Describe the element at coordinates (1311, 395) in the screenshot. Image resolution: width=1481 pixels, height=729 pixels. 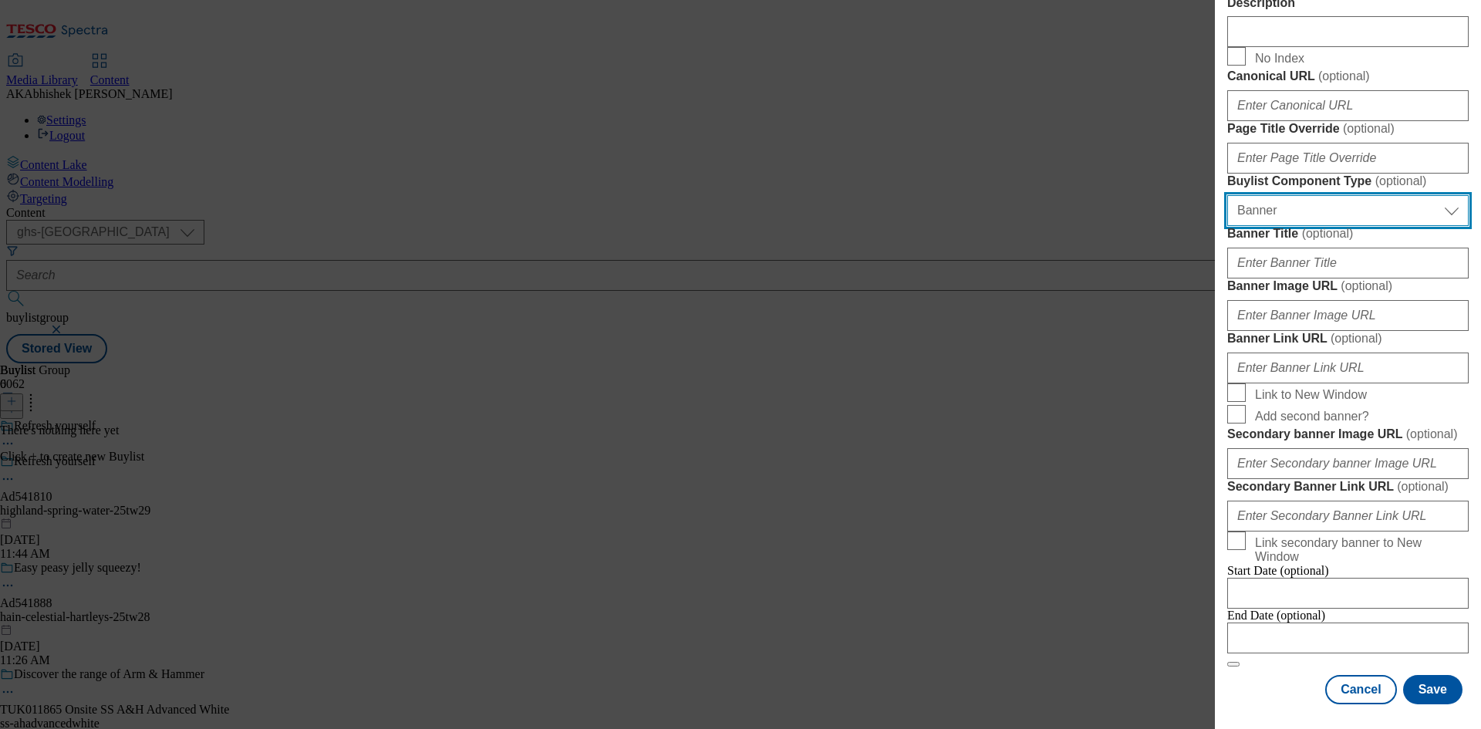
I see `span: Link to New Window` at that location.